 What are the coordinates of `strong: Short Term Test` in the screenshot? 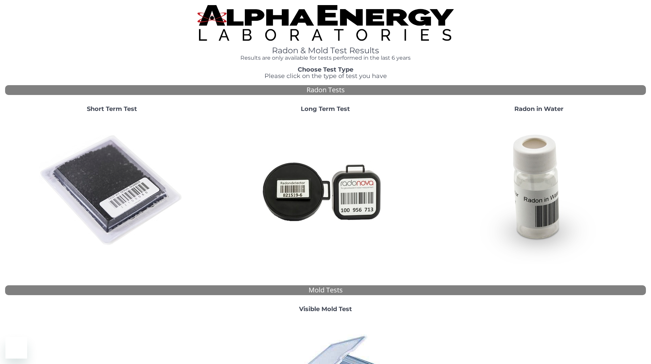 It's located at (112, 109).